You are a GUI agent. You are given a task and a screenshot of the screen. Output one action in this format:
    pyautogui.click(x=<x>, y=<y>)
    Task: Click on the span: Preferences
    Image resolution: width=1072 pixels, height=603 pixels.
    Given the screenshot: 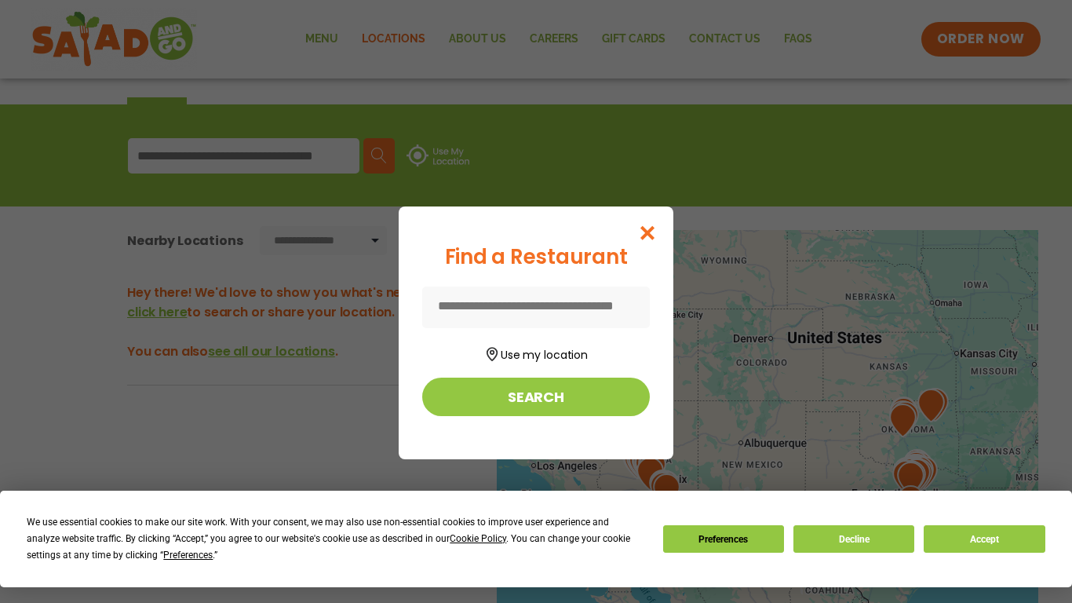 What is the action you would take?
    pyautogui.click(x=188, y=555)
    